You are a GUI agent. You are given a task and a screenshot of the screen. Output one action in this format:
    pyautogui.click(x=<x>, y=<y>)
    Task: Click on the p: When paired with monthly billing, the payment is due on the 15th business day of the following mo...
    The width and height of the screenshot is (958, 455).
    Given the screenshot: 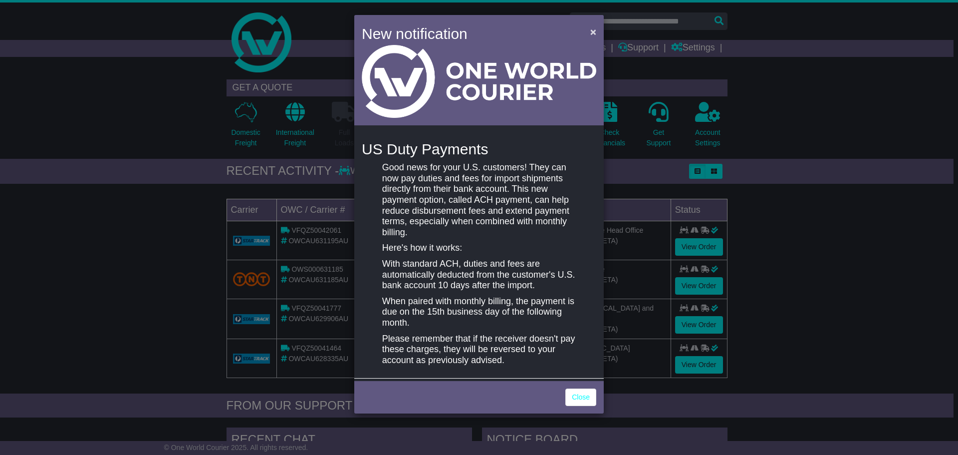 What is the action you would take?
    pyautogui.click(x=479, y=312)
    